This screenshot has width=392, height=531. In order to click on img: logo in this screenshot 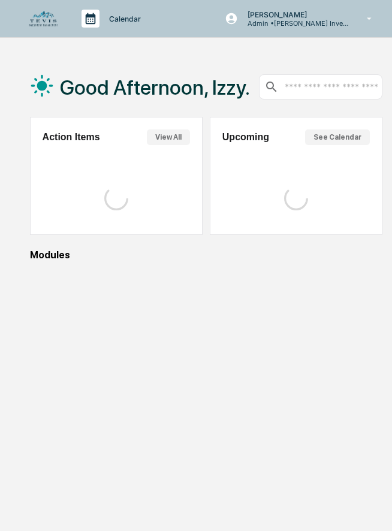, I will do `click(43, 19)`.